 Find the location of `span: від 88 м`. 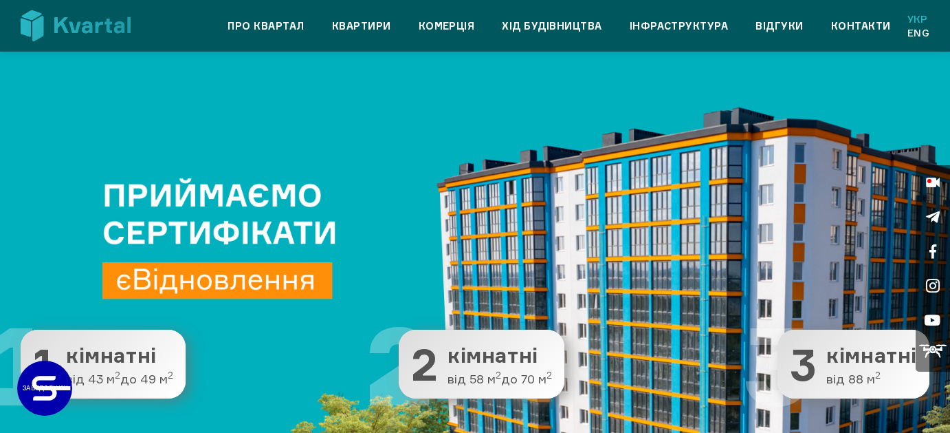

span: від 88 м is located at coordinates (872, 379).